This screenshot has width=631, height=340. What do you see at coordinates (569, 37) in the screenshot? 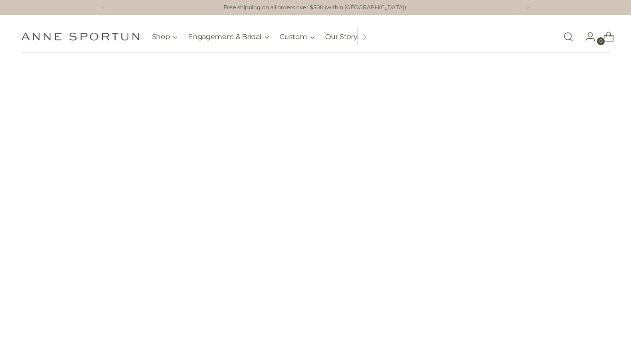
I see `a: Open search modal` at bounding box center [569, 37].